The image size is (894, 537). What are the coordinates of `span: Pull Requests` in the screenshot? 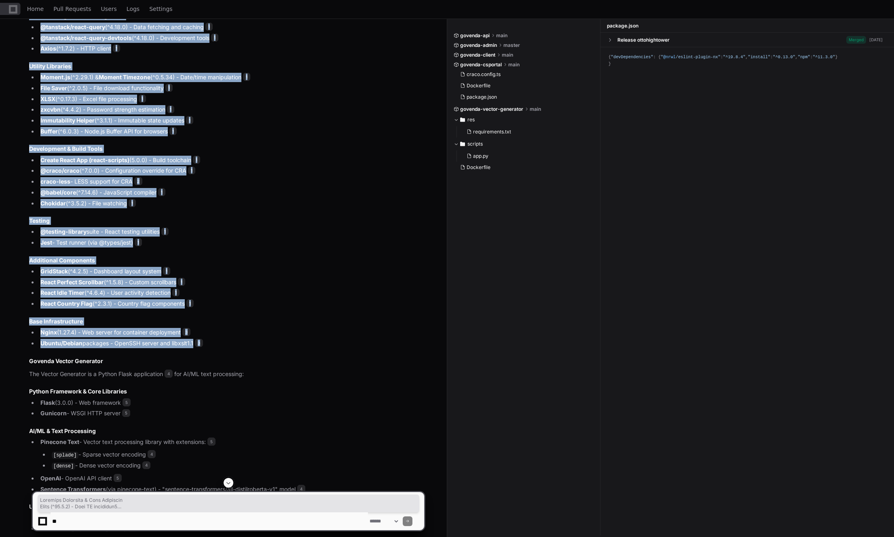 It's located at (72, 9).